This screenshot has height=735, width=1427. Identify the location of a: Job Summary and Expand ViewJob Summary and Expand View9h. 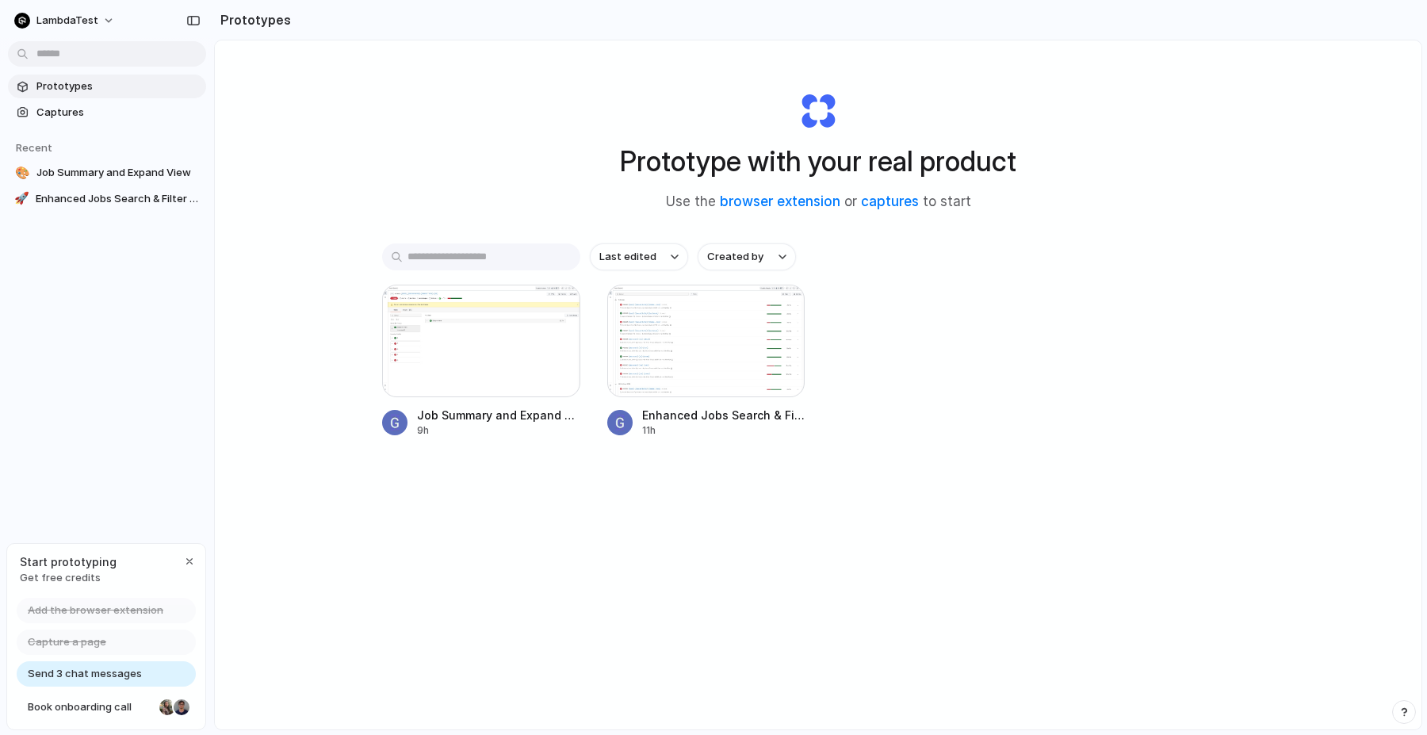
(481, 361).